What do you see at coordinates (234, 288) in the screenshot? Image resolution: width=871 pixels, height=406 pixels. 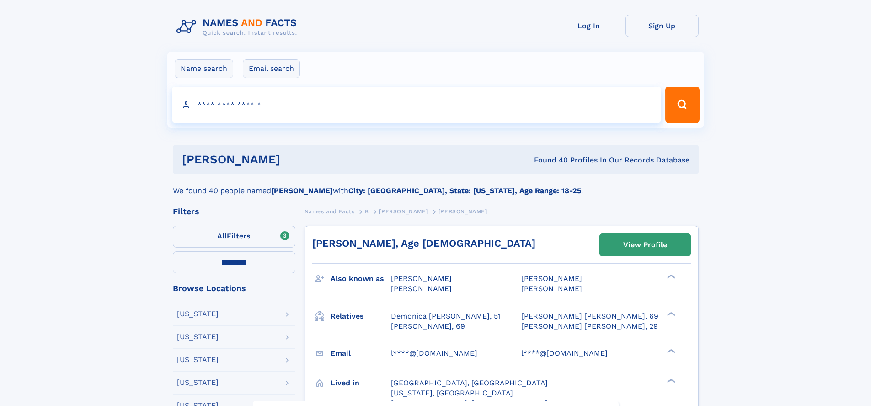 I see `div: Browse Locations` at bounding box center [234, 288].